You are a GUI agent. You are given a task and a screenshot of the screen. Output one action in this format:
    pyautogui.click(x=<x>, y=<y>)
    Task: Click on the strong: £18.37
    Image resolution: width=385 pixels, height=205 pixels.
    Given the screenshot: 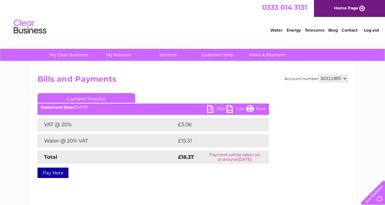 What is the action you would take?
    pyautogui.click(x=186, y=157)
    